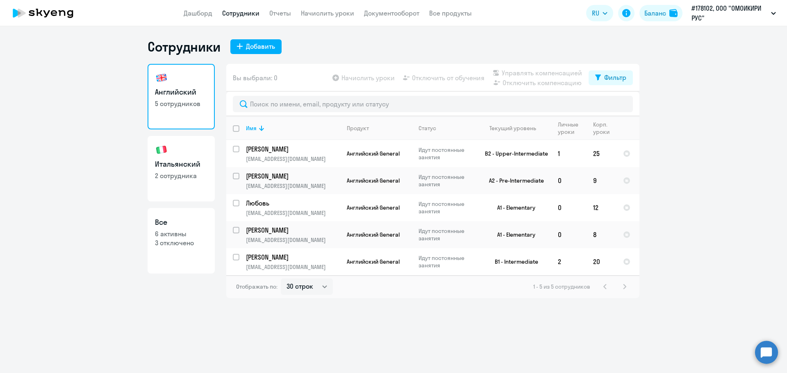  What do you see at coordinates (569, 262) in the screenshot?
I see `td: 2` at bounding box center [569, 262].